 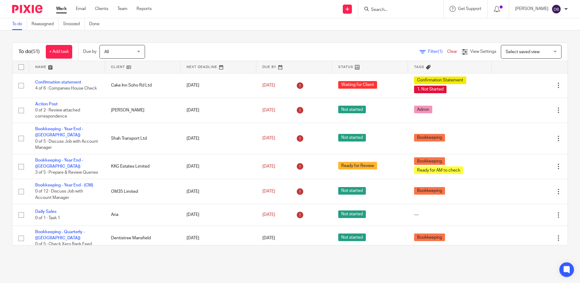 I want to click on td: Dentistree Mansfield, so click(x=143, y=238).